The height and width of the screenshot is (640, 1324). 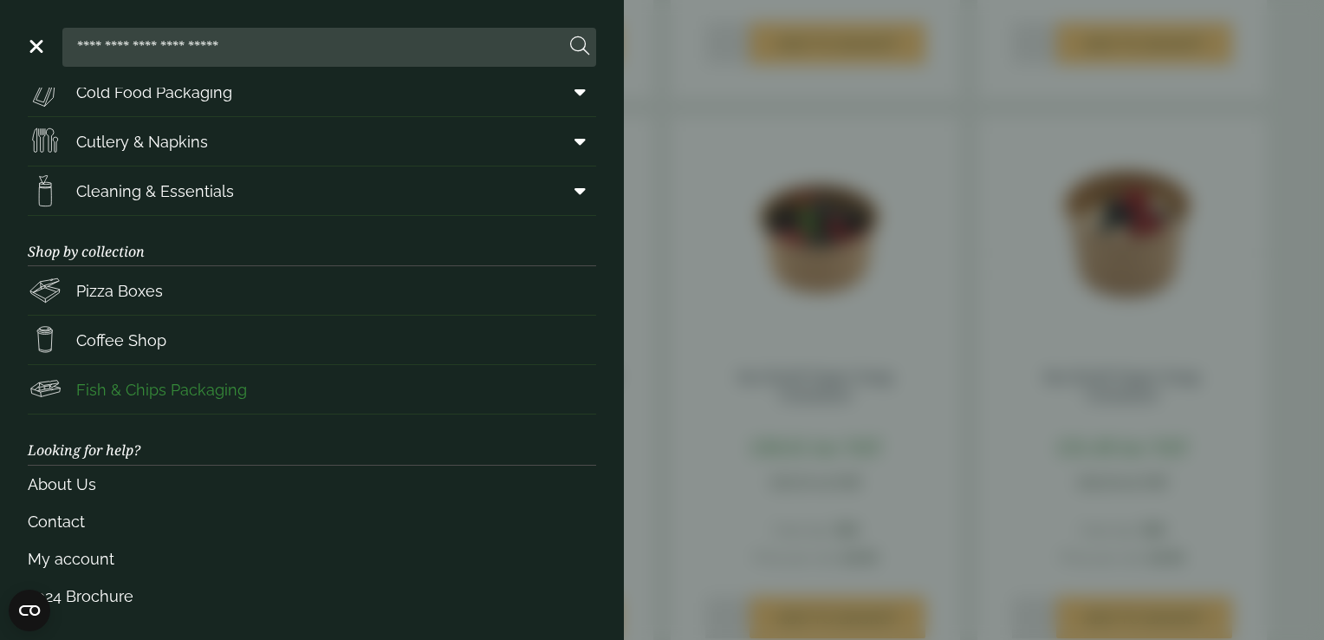 What do you see at coordinates (312, 290) in the screenshot?
I see `a: Pizza Boxes` at bounding box center [312, 290].